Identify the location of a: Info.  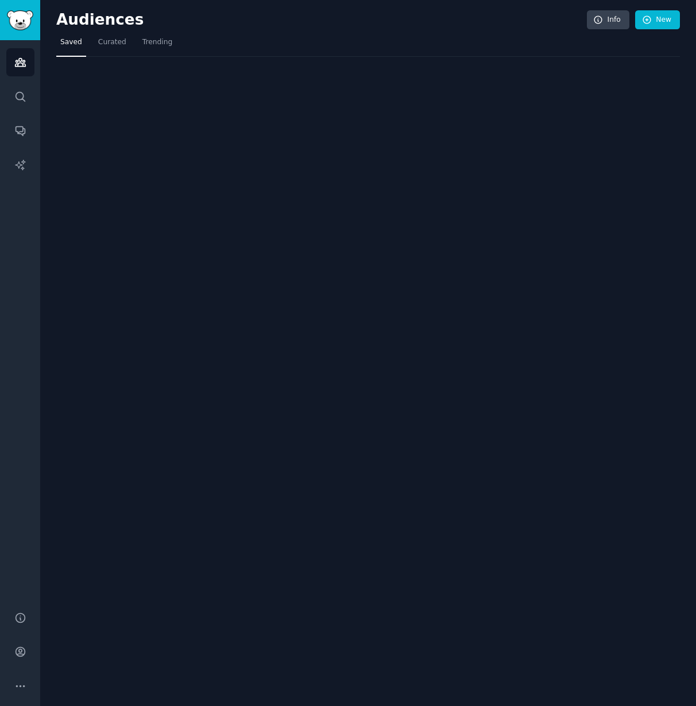
(608, 20).